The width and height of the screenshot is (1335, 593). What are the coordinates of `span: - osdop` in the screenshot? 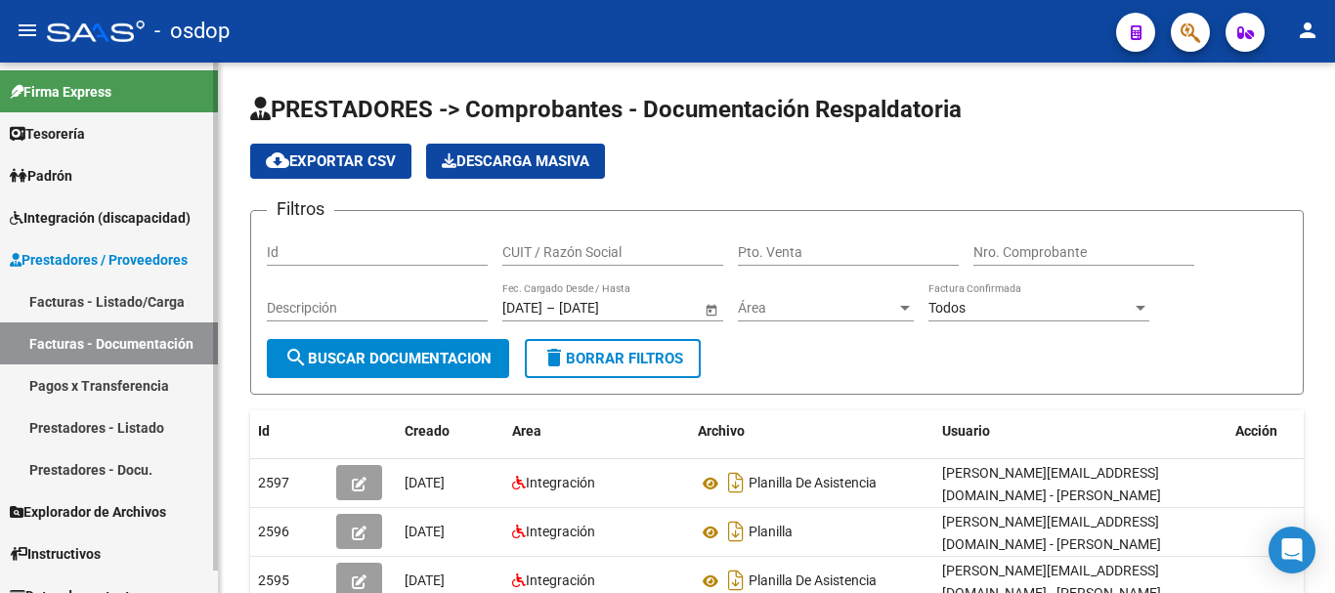 It's located at (192, 31).